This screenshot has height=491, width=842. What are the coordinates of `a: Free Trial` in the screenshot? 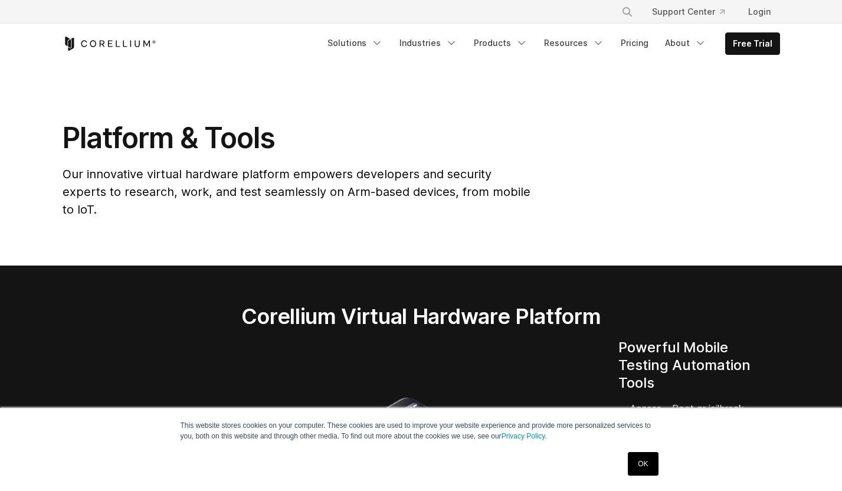 It's located at (752, 44).